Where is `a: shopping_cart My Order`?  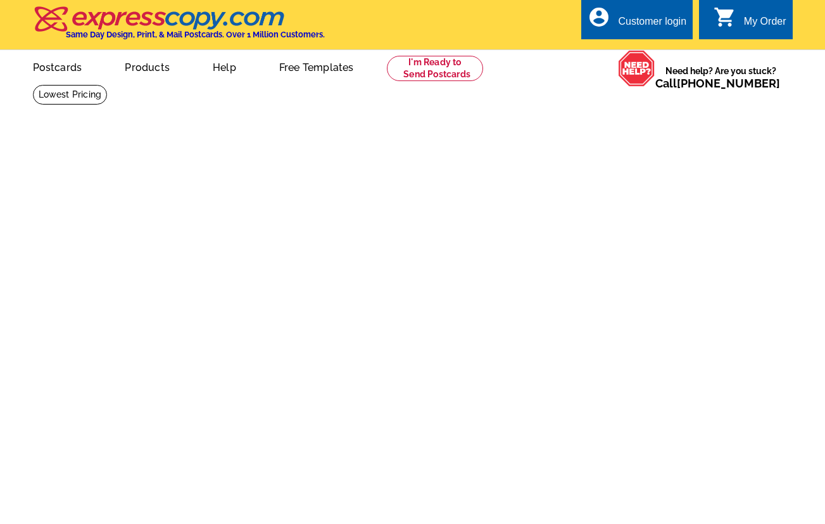
a: shopping_cart My Order is located at coordinates (750, 22).